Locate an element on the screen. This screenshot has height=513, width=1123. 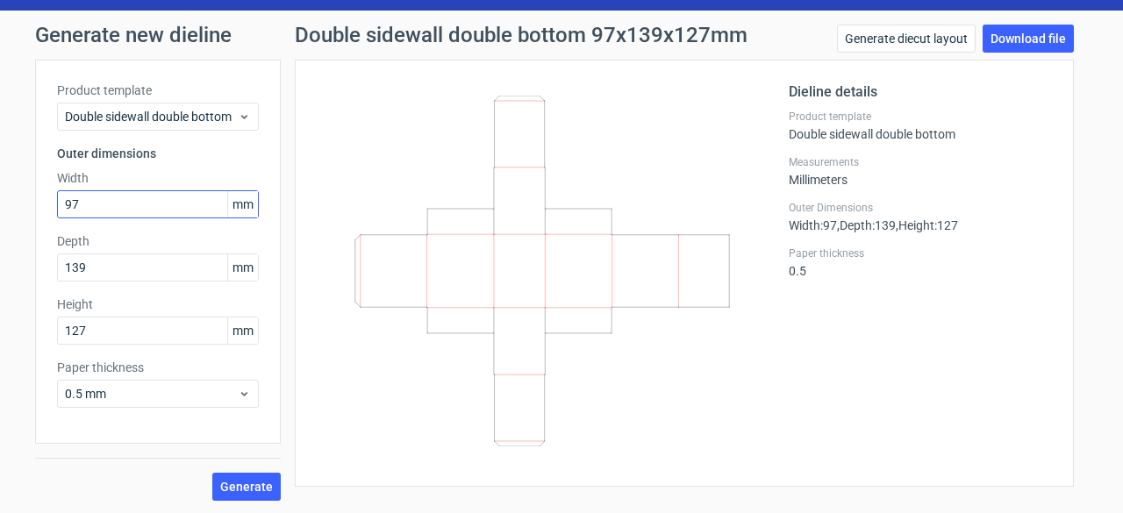
button: Generate is located at coordinates (246, 487).